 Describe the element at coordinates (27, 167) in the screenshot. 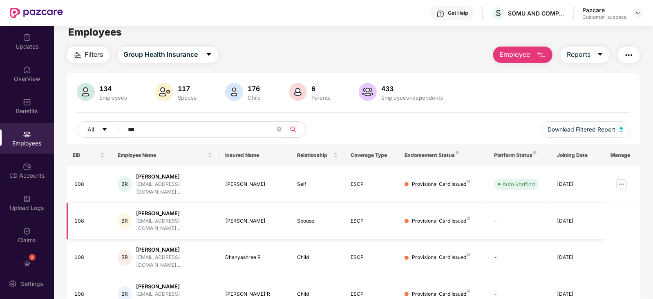

I see `img: svg+xml;base64,PHN2ZyBpZD0iQ0RfQWNjb3VudHMiIGRhdGEtbmFtZT0iQ0QgQWNjb3VudHMiIHhtbG5zPSJodHRwOi8vd3...` at that location.